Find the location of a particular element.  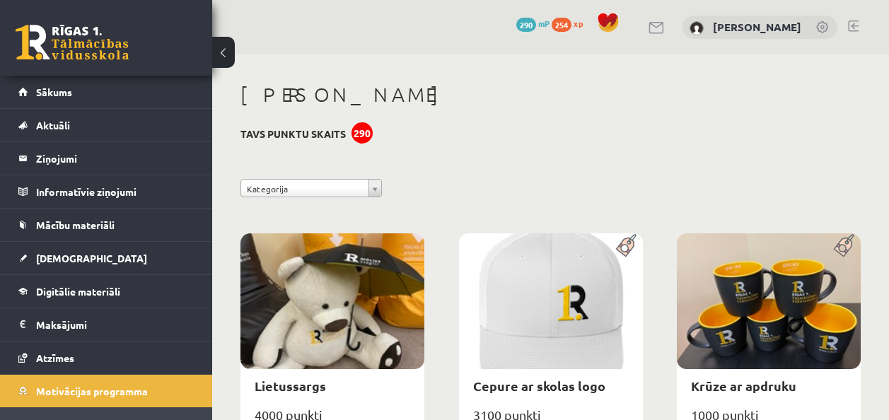

a: Kategorija is located at coordinates (311, 188).